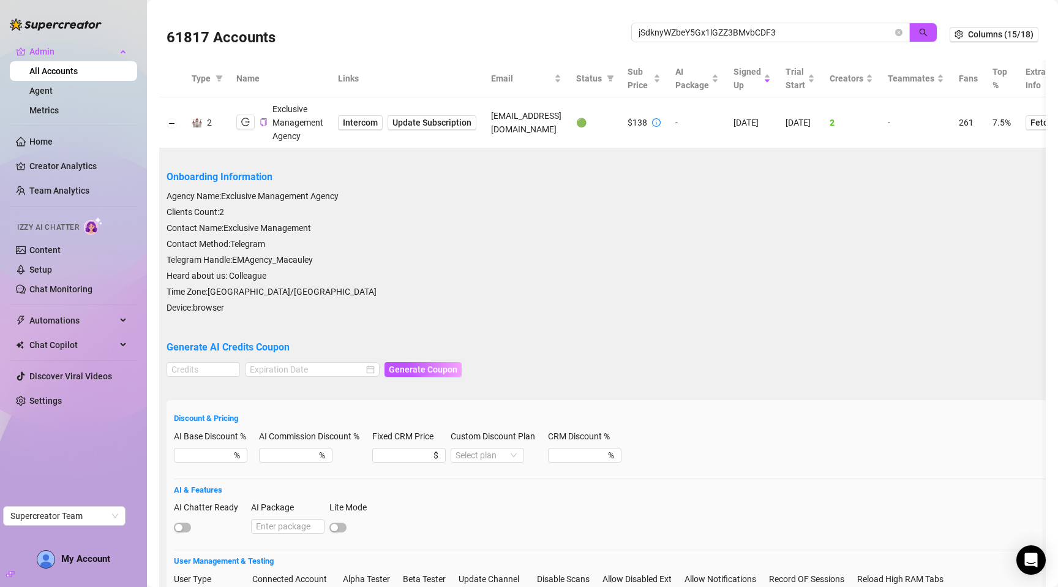  What do you see at coordinates (195, 212) in the screenshot?
I see `span: Clients Count: 2` at bounding box center [195, 212].